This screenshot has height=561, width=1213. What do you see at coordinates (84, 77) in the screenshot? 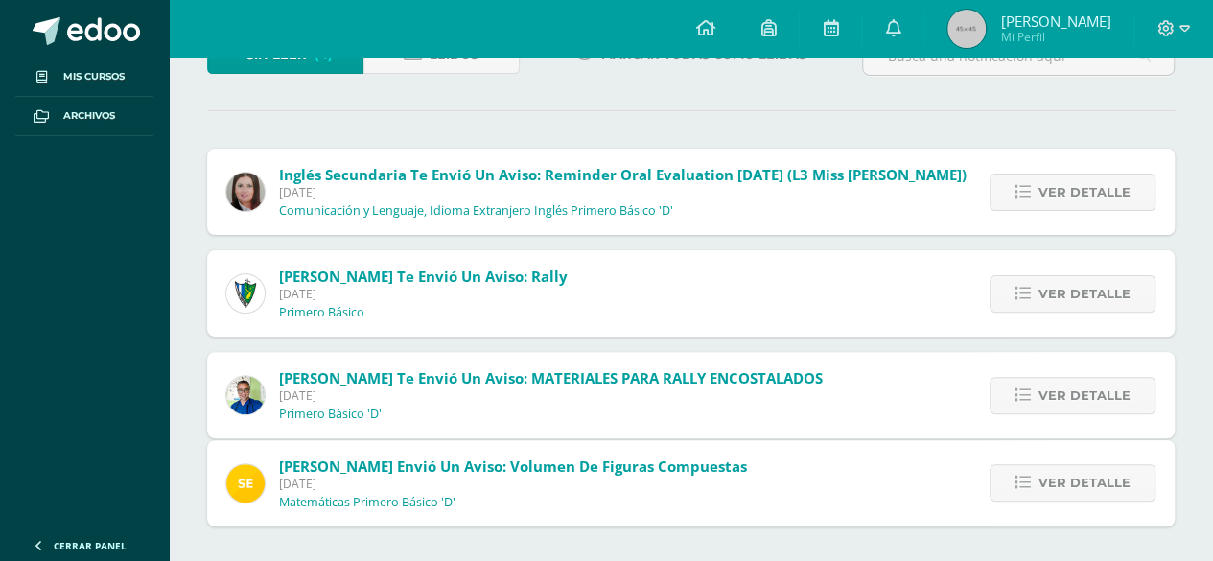
I see `a: Mis cursos` at bounding box center [84, 77].